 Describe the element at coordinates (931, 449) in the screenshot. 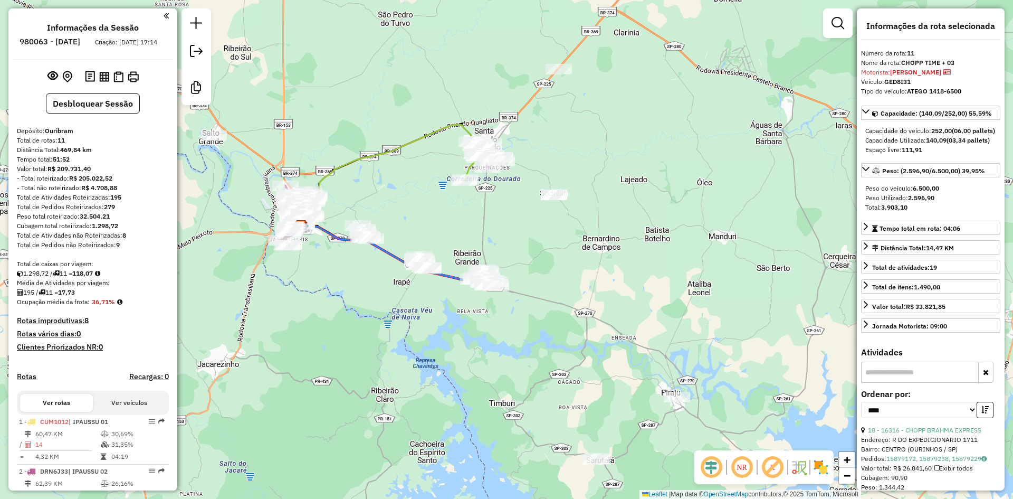

I see `div: Bairro: CENTRO (OURINHOS / SP)` at that location.